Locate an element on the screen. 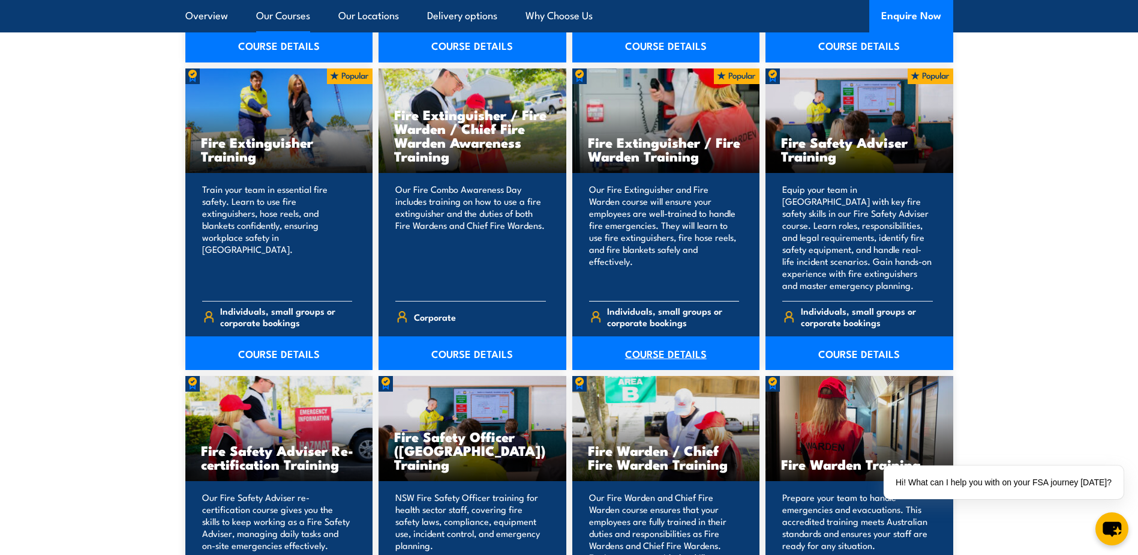 Image resolution: width=1138 pixels, height=555 pixels. h3: Fire Safety Adviser Training is located at coordinates (859, 149).